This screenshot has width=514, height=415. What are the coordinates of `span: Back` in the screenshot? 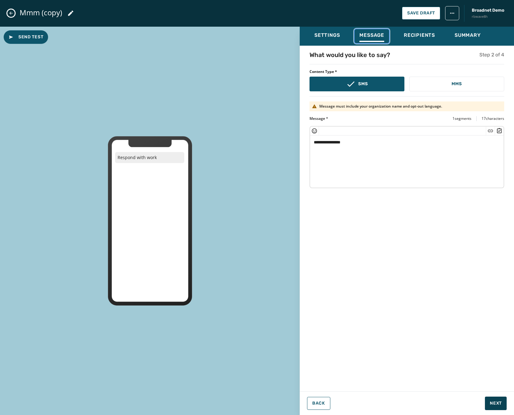 It's located at (319, 403).